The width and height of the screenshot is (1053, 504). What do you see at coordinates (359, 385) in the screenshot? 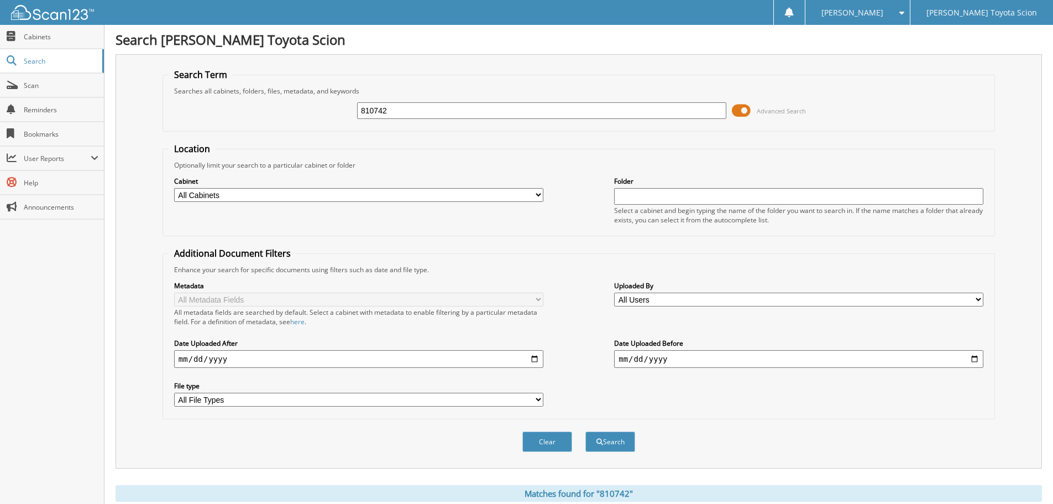
I see `label: File type` at bounding box center [359, 385].